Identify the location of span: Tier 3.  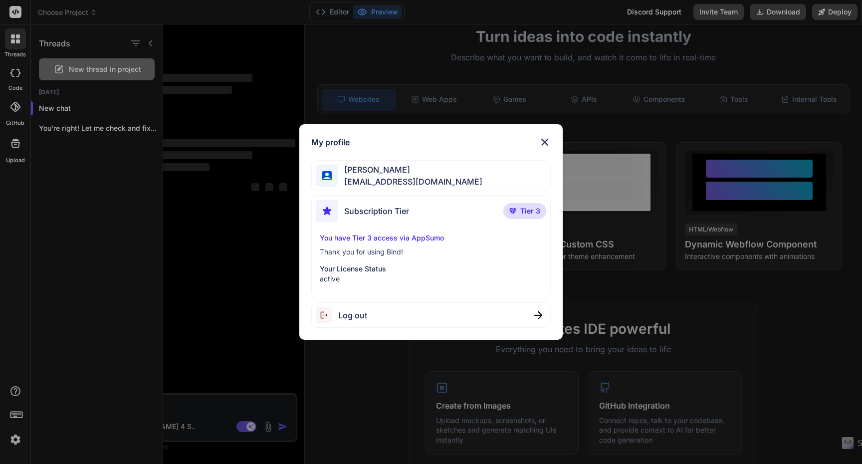
(530, 211).